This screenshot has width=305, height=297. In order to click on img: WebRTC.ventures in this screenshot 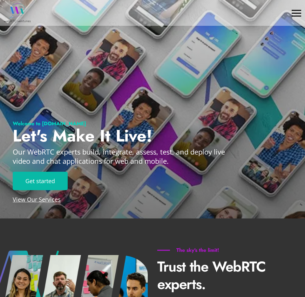, I will do `click(17, 13)`.